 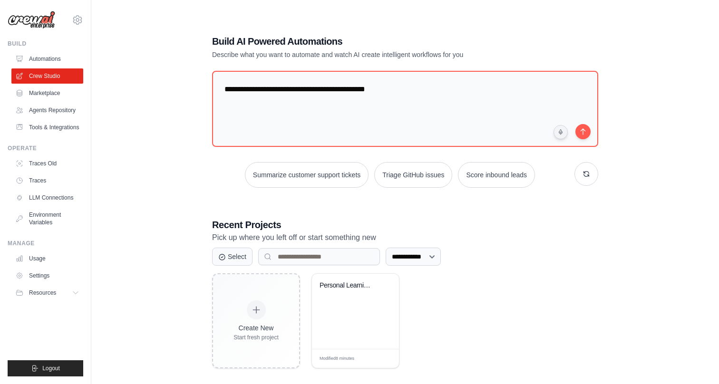 I want to click on h3: Recent Projects, so click(x=405, y=225).